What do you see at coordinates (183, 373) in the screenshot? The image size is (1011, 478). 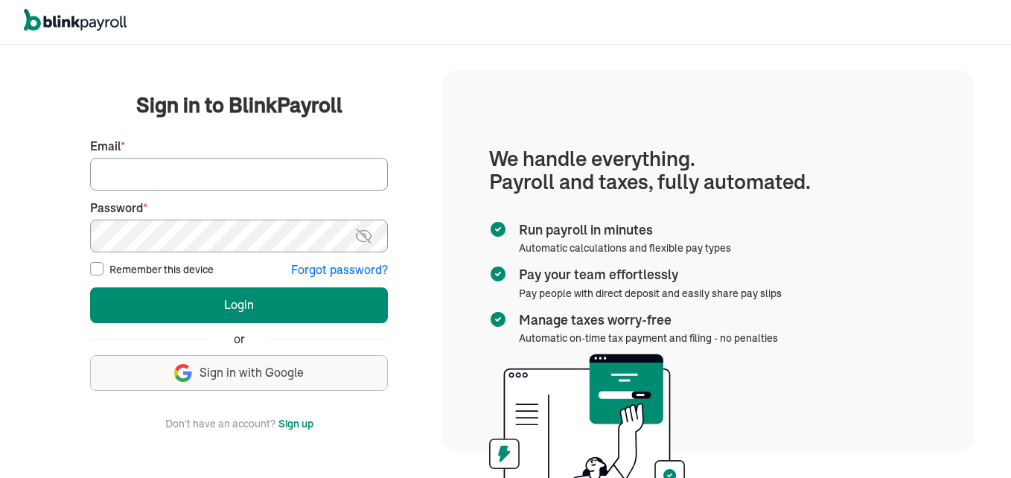 I see `img: google` at bounding box center [183, 373].